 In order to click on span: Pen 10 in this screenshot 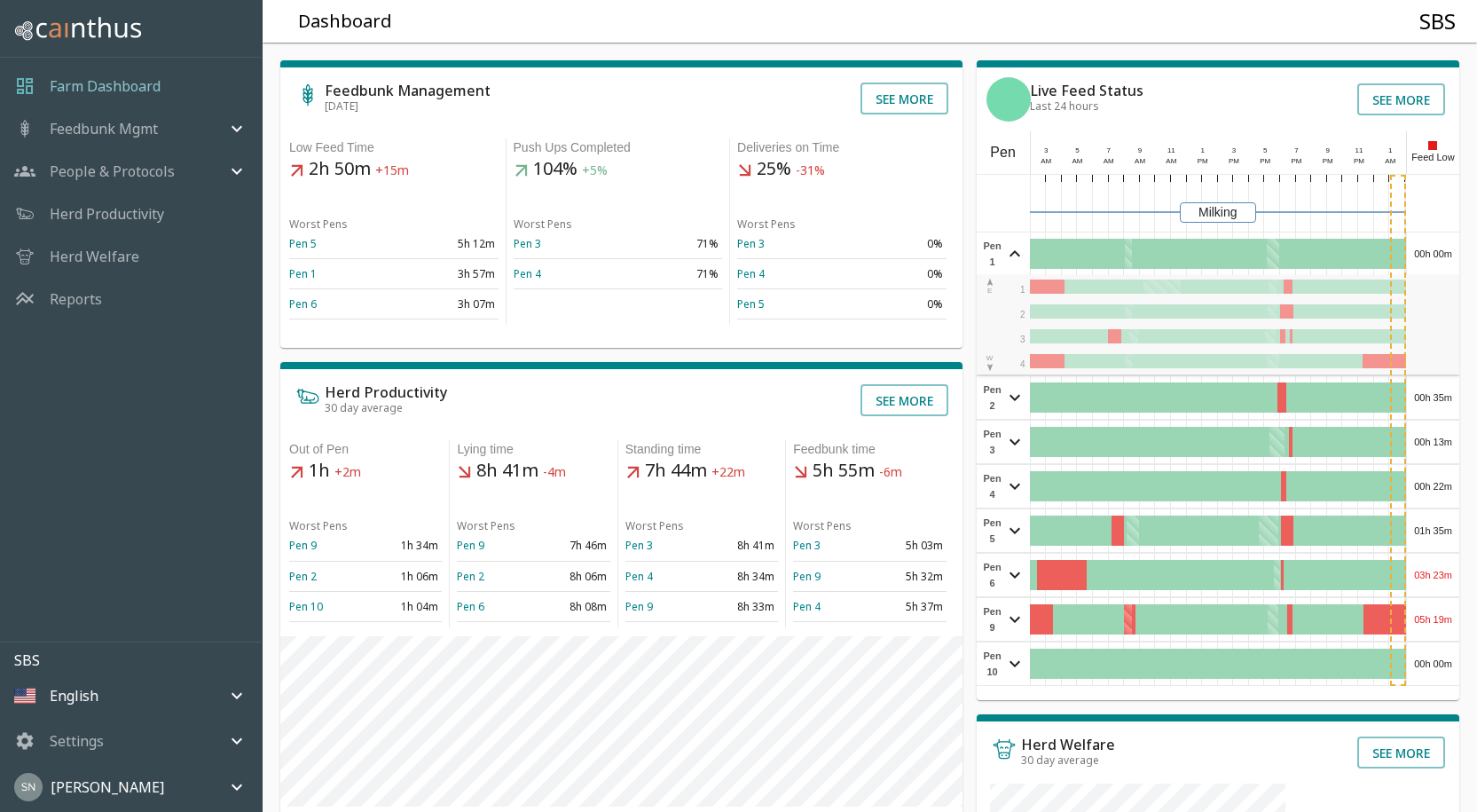, I will do `click(993, 664)`.